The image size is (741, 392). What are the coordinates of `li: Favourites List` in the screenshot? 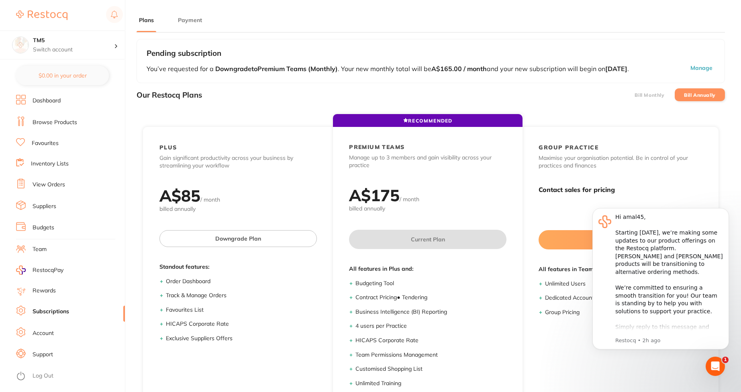 It's located at (241, 310).